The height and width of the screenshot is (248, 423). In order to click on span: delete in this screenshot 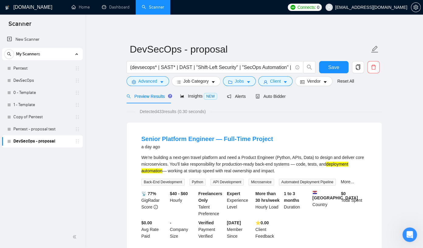, I will do `click(374, 67)`.